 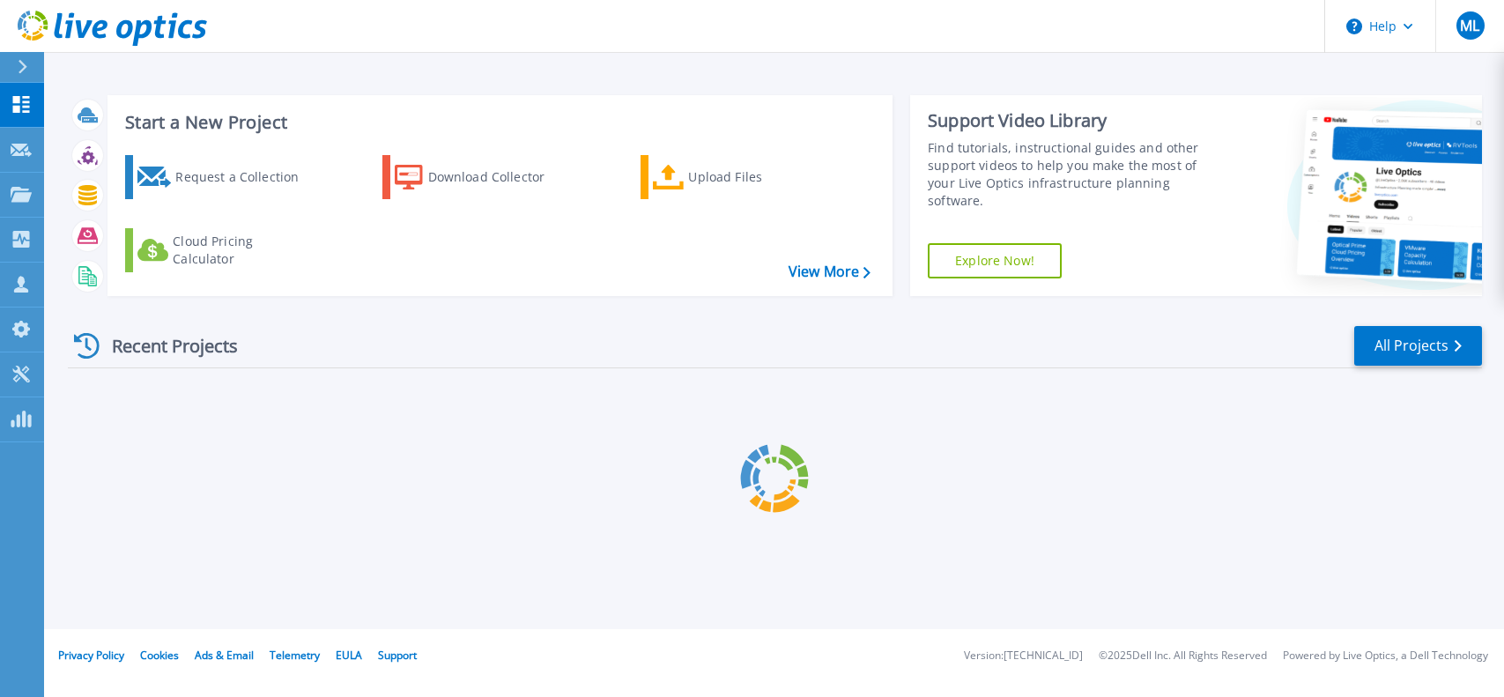 What do you see at coordinates (223, 177) in the screenshot?
I see `a: Request a Collection` at bounding box center [223, 177].